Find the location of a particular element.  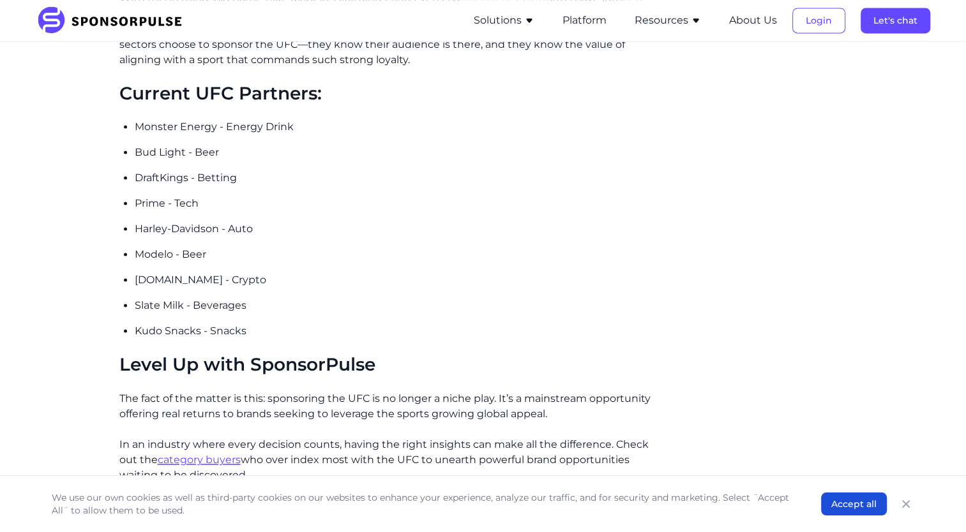

a: category buyers is located at coordinates (199, 460).